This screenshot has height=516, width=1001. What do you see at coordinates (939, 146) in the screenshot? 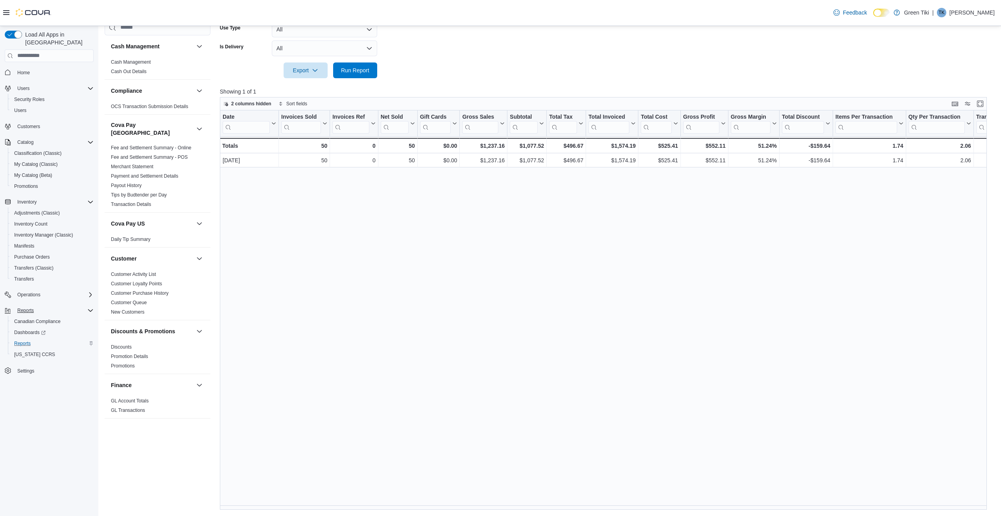
I see `div: 2.06` at bounding box center [939, 146].